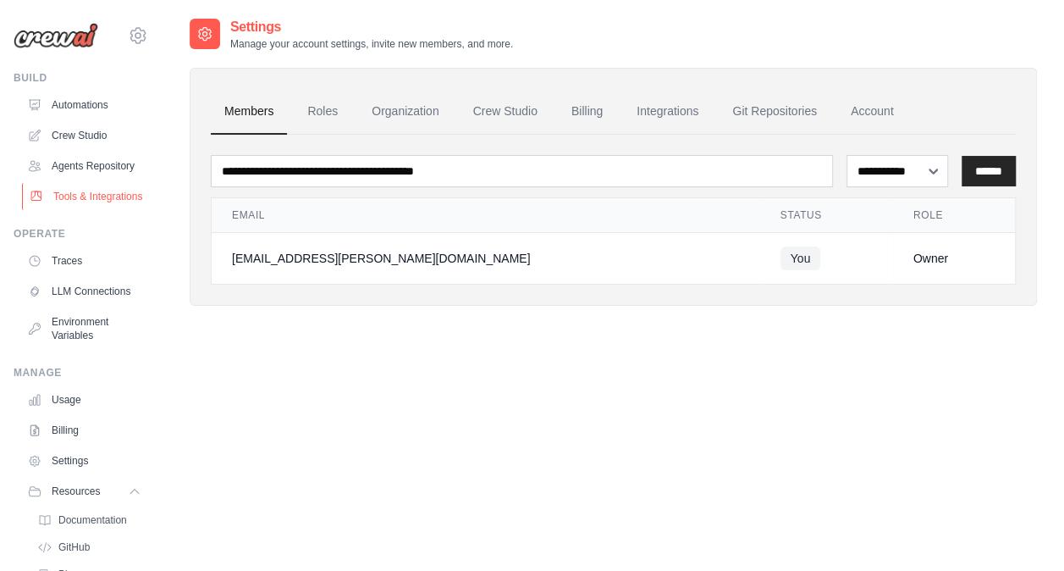  What do you see at coordinates (92, 520) in the screenshot?
I see `span: Documentation` at bounding box center [92, 520].